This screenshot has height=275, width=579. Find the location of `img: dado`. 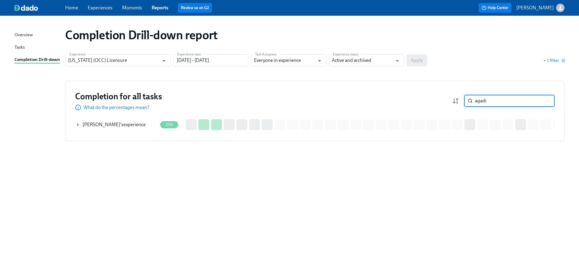

img: dado is located at coordinates (26, 8).